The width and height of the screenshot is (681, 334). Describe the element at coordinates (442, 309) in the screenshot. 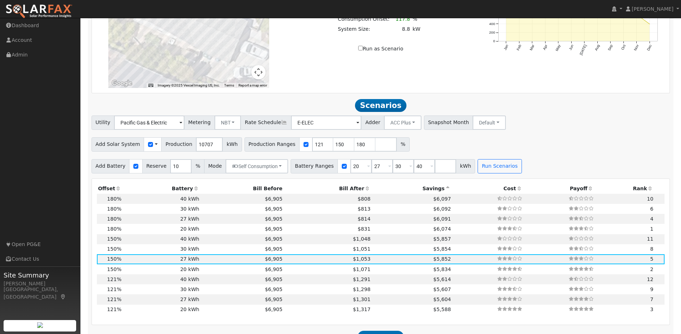

I see `span: $5,588` at that location.